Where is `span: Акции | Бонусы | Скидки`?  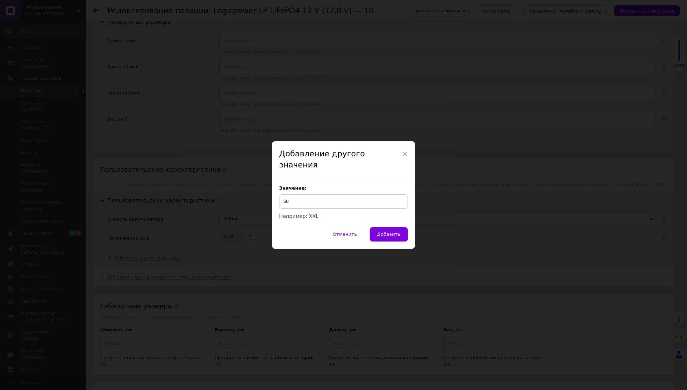
span: Акции | Бонусы | Скидки is located at coordinates (187, 73).